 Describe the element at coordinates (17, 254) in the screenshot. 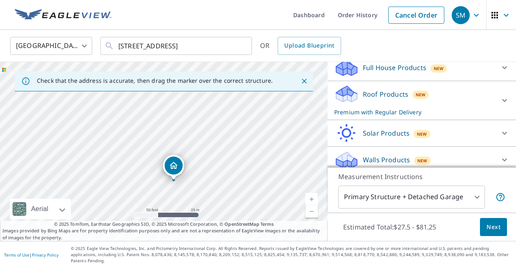

I see `a: Terms of Use` at that location.